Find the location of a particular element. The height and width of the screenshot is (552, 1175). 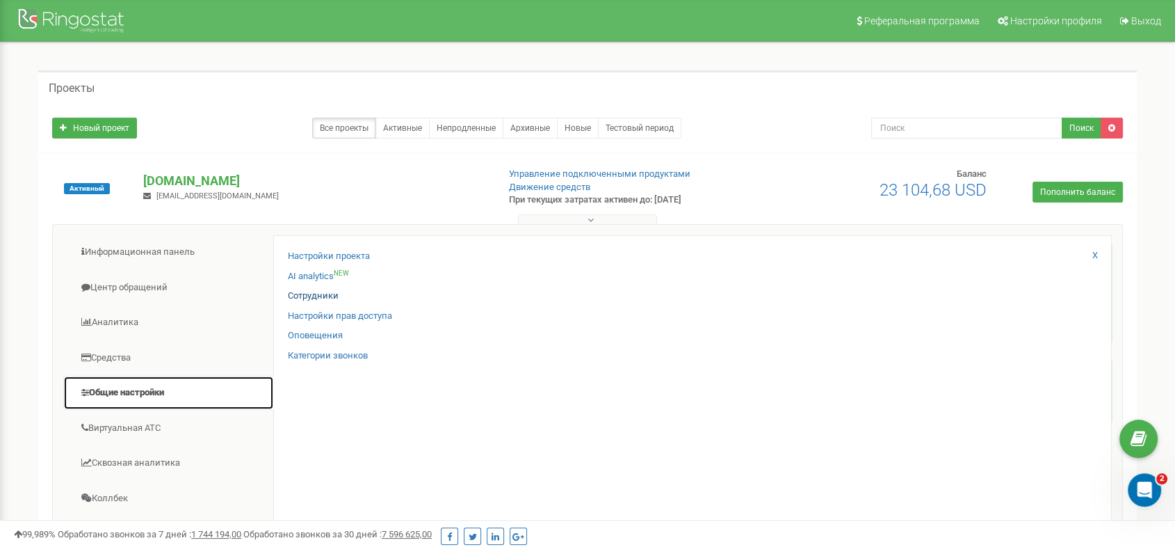

a: Сотрудники is located at coordinates (313, 296).